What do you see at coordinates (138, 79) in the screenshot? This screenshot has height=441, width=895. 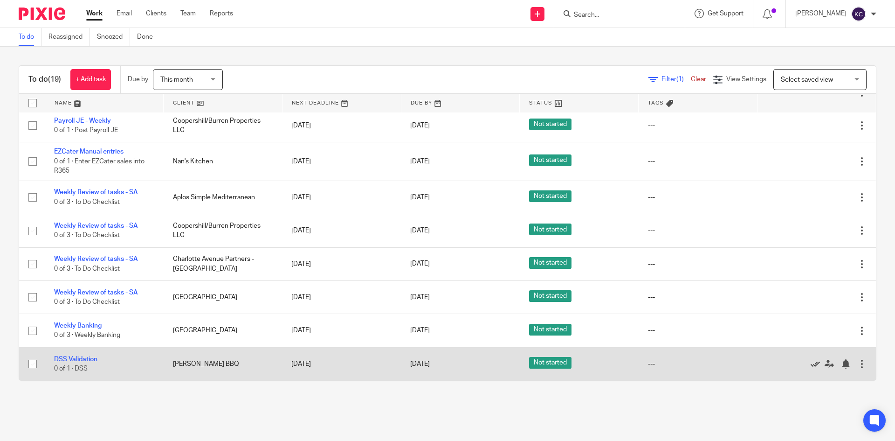 I see `p: Due by` at bounding box center [138, 79].